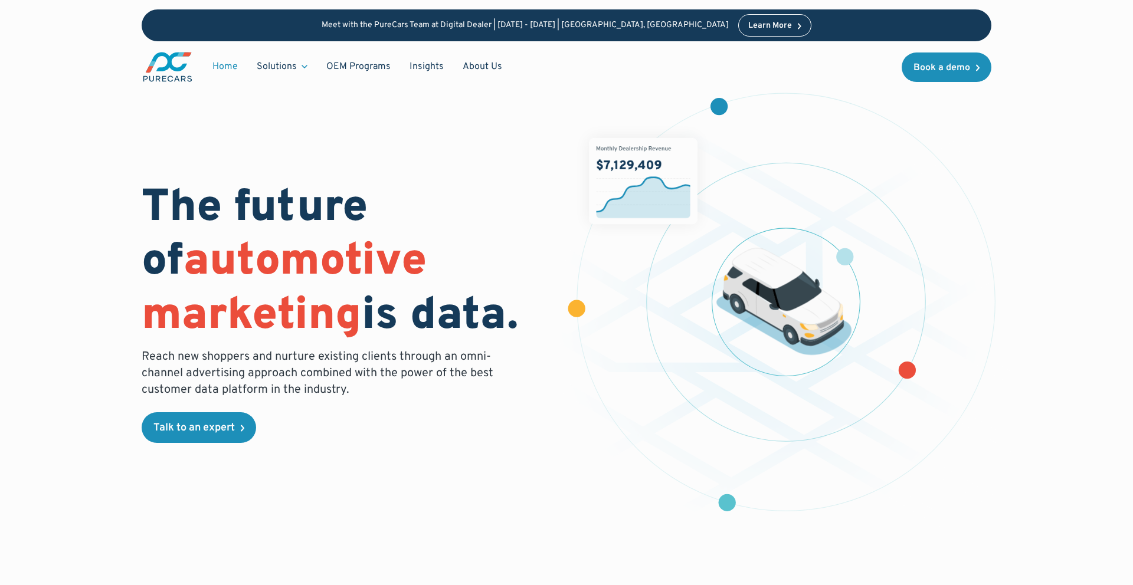  What do you see at coordinates (284, 289) in the screenshot?
I see `span: automotive marketing` at bounding box center [284, 289].